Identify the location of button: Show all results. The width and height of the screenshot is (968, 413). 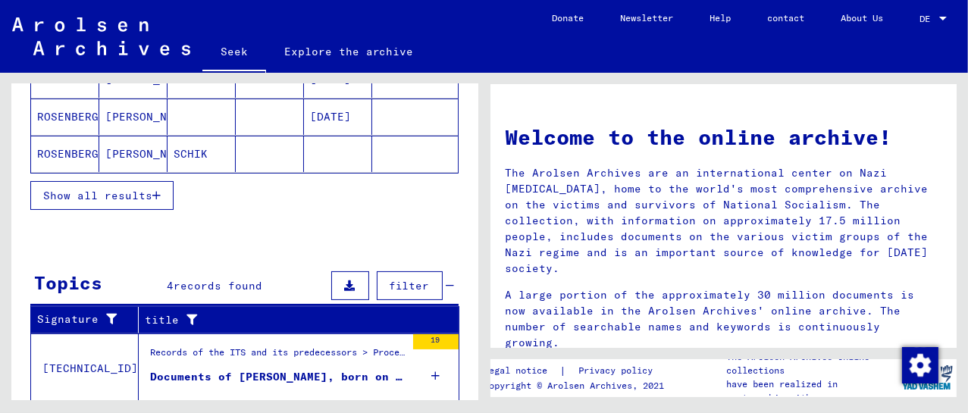
(102, 196).